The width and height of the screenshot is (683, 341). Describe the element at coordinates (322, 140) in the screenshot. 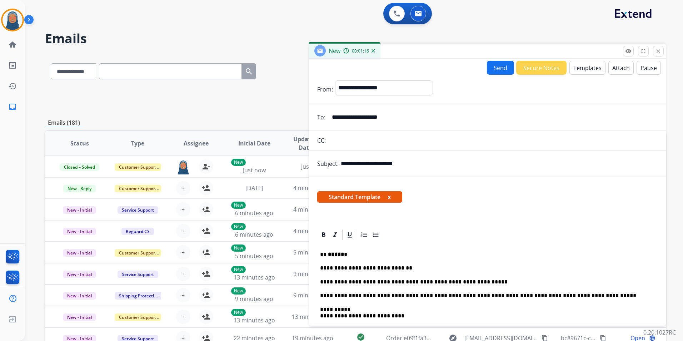

I see `p: CC:` at that location.